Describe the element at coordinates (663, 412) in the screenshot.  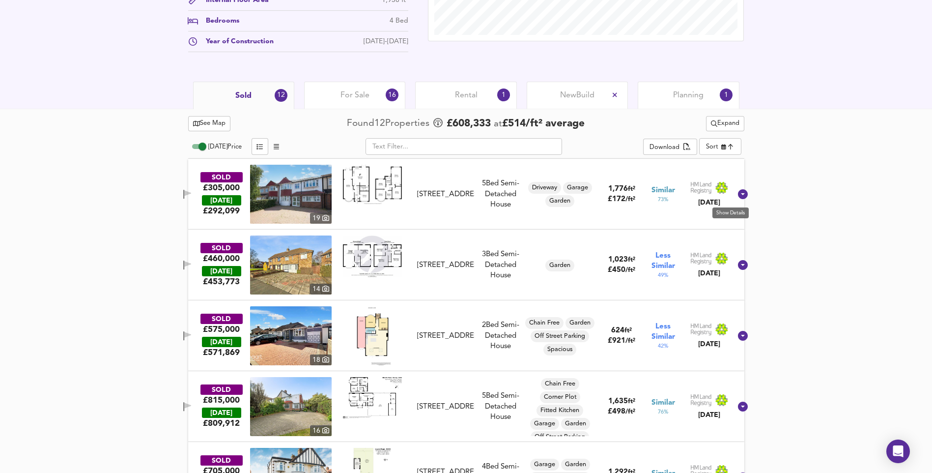
I see `span: 76 %` at that location.